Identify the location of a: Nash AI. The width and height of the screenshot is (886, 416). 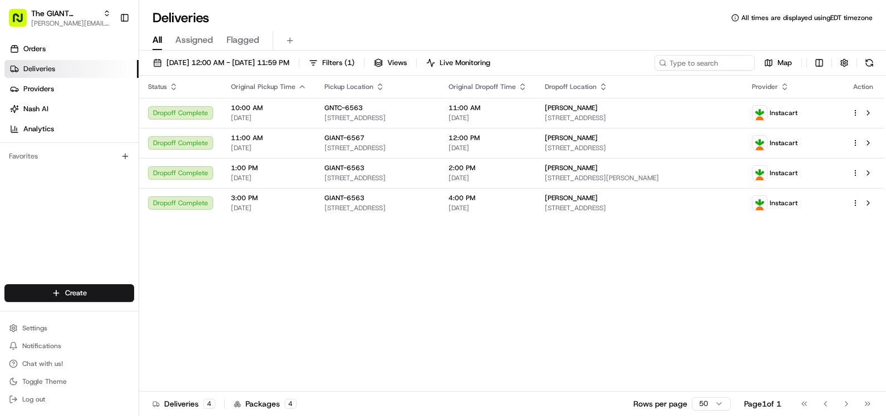
(71, 109).